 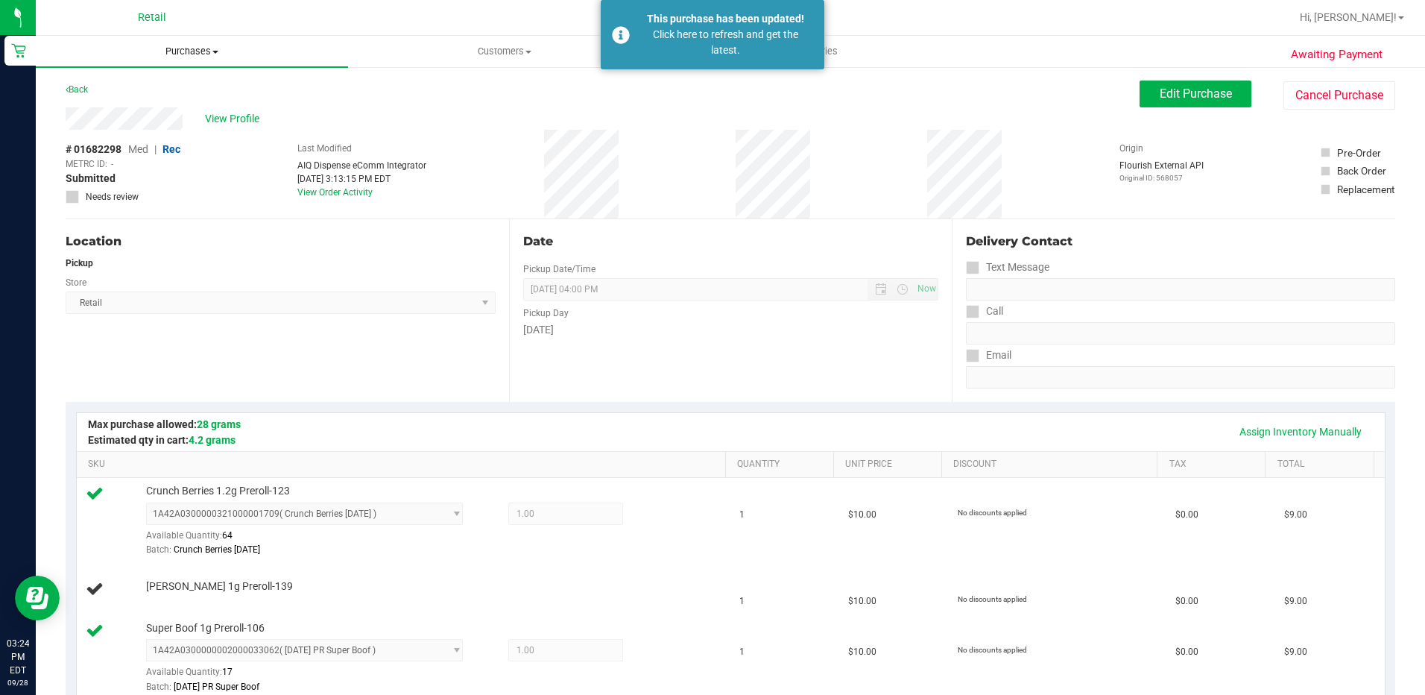 What do you see at coordinates (1196, 93) in the screenshot?
I see `span: Edit Purchase` at bounding box center [1196, 93].